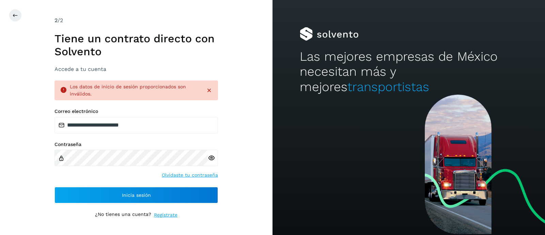  Describe the element at coordinates (136, 45) in the screenshot. I see `h1: Tiene un contrato directo con Solvento` at that location.